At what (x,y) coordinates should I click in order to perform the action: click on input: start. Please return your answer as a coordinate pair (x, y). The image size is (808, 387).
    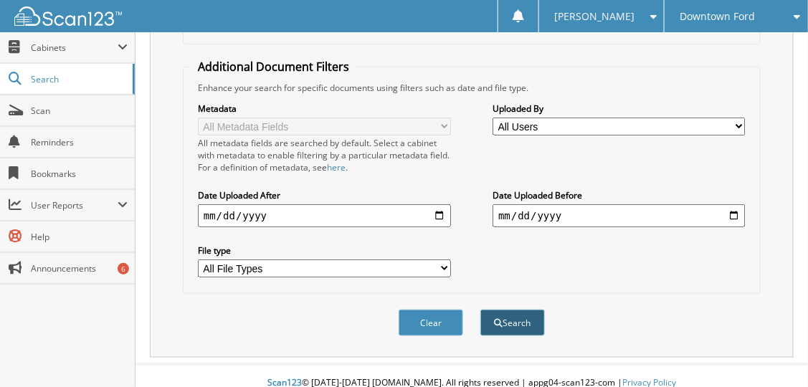
    Looking at the image, I should click on (324, 216).